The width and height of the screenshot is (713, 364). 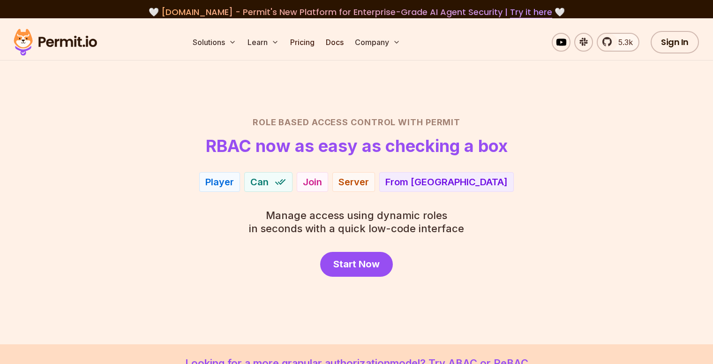 I want to click on a: Start Now, so click(x=356, y=264).